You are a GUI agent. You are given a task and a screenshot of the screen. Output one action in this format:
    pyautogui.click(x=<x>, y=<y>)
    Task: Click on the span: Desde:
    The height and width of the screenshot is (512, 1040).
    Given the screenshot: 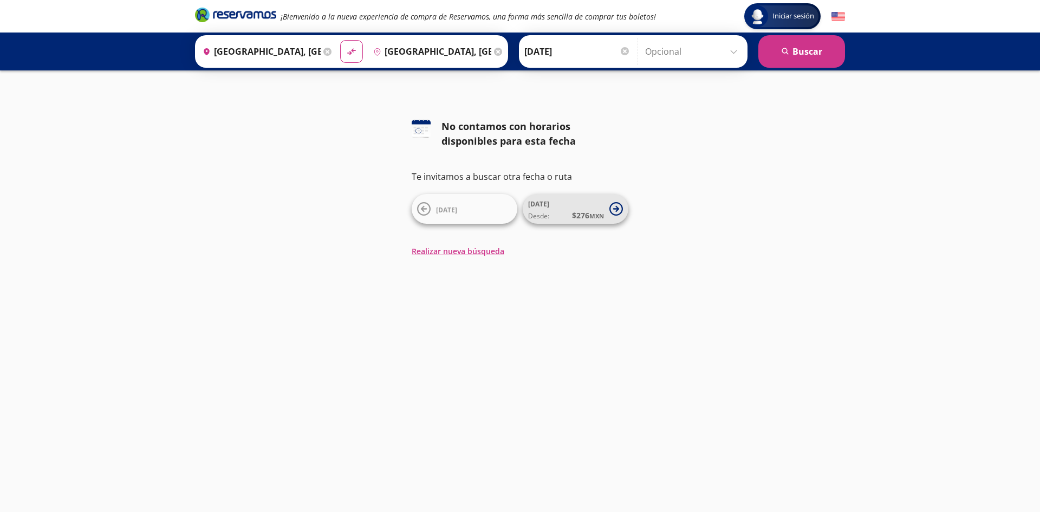 What is the action you would take?
    pyautogui.click(x=539, y=216)
    